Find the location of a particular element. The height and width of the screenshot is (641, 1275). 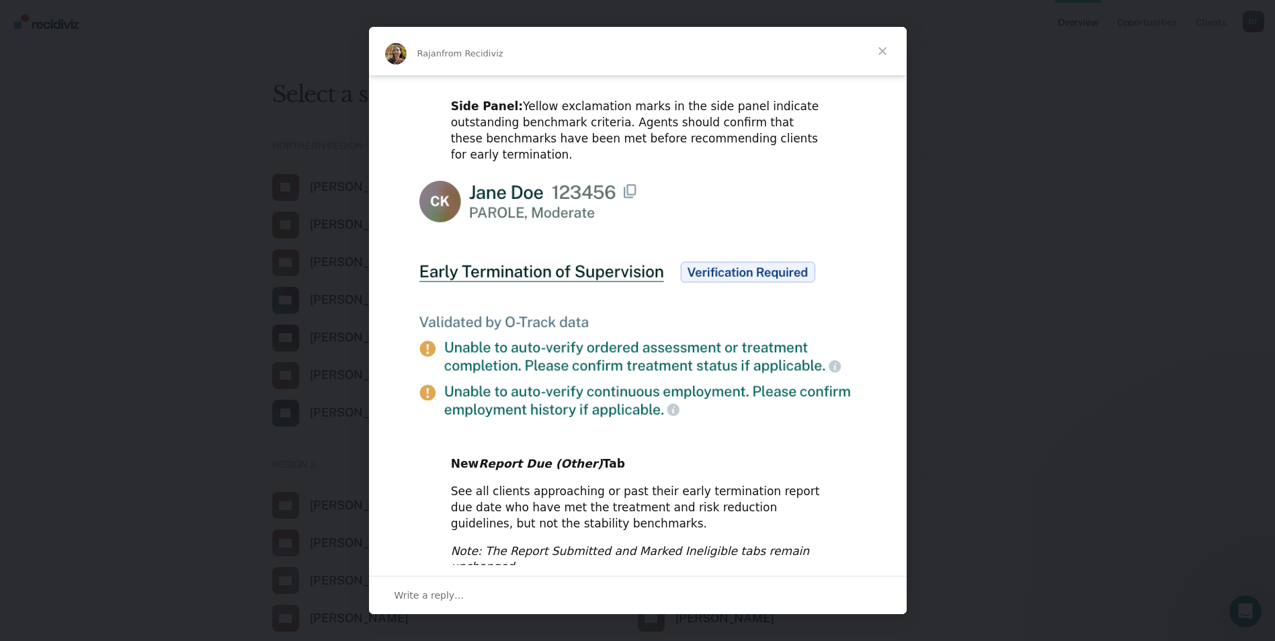

div: Yellow exclamation marks in the side panel indicate outstanding benchmark criteria. Agents should... is located at coordinates (638, 130).